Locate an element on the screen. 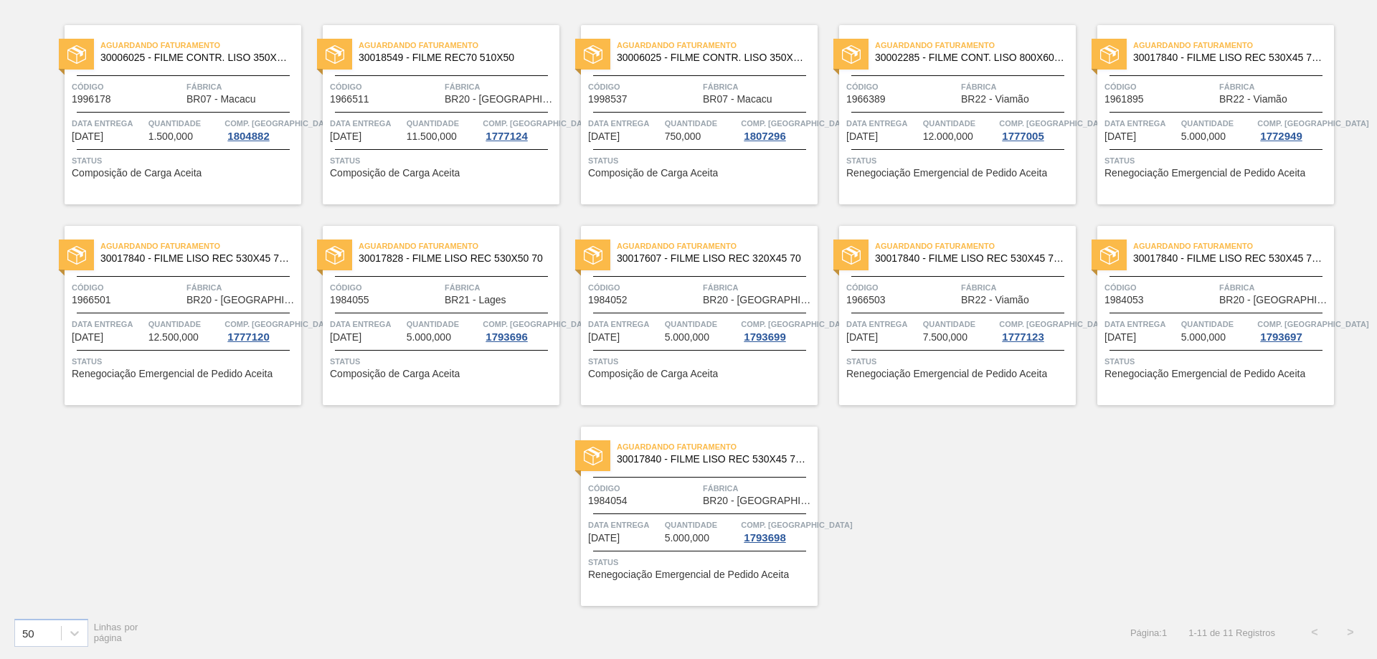 This screenshot has height=659, width=1377. div: 1777005 is located at coordinates (1022, 136).